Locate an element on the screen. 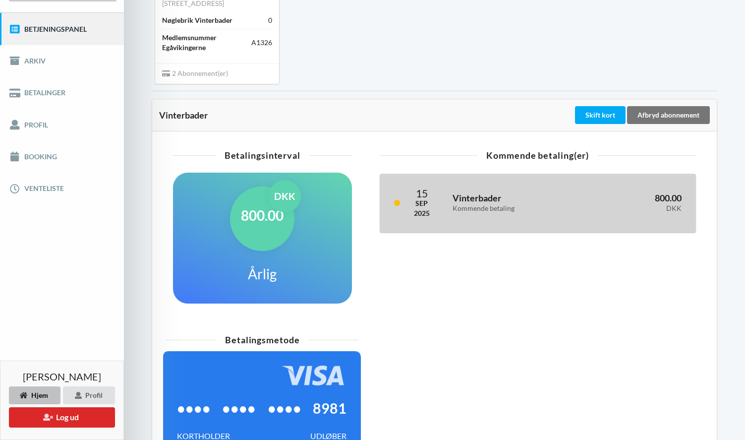 Image resolution: width=745 pixels, height=440 pixels. div: A1326 is located at coordinates (262, 43).